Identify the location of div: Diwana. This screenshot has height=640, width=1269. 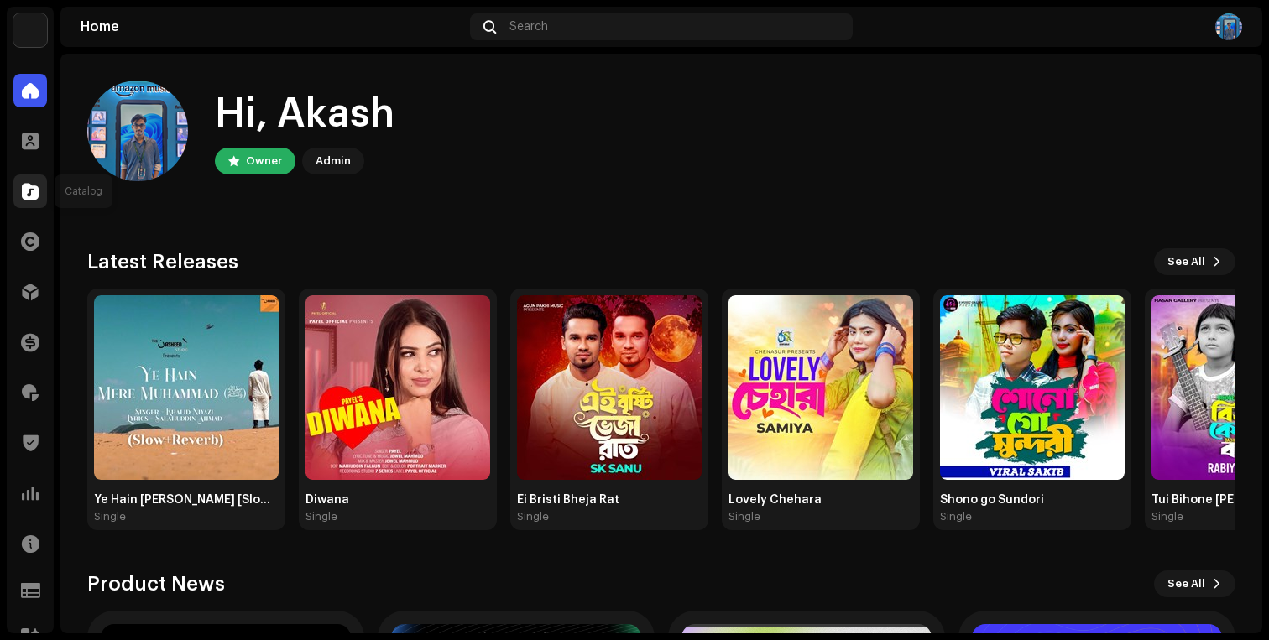
(398, 500).